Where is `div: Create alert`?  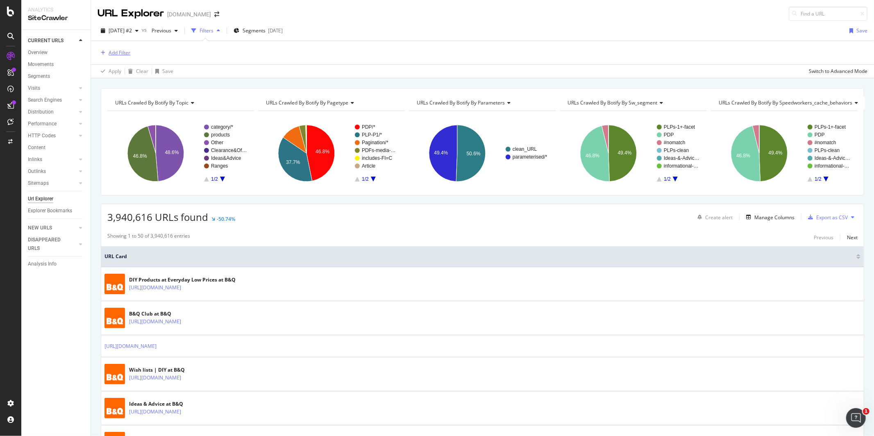 div: Create alert is located at coordinates (718, 217).